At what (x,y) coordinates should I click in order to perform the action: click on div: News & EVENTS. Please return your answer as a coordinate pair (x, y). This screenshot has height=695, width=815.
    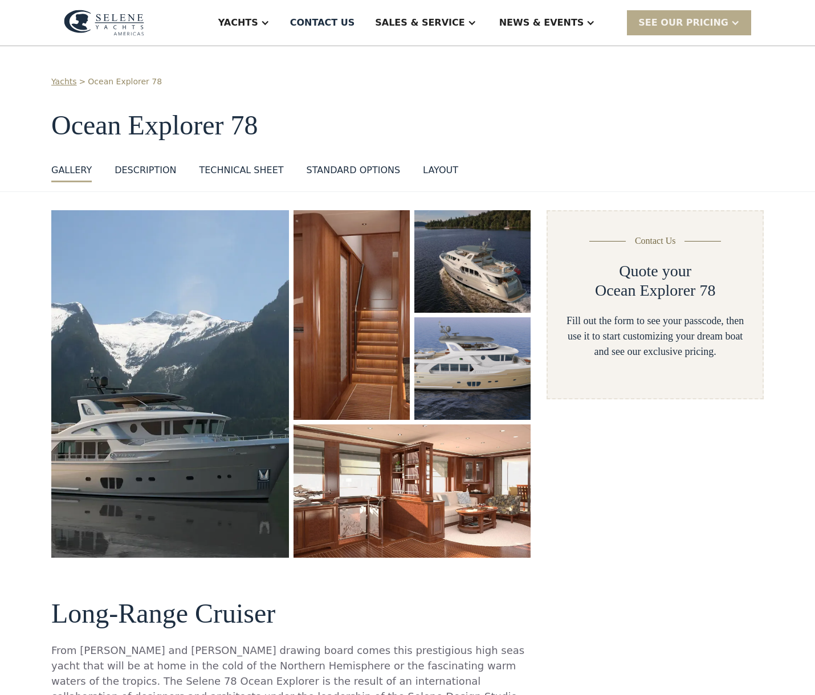
    Looking at the image, I should click on (541, 23).